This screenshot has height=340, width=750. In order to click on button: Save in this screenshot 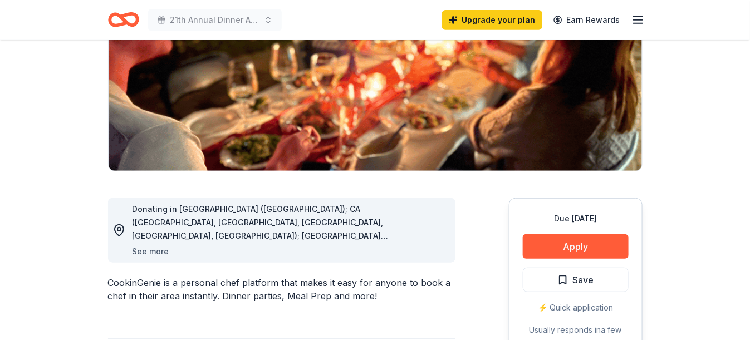, I will do `click(575, 280)`.